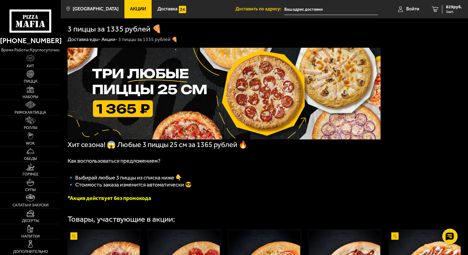 The height and width of the screenshot is (255, 468). Describe the element at coordinates (31, 251) in the screenshot. I see `span: Дополнительно` at that location.